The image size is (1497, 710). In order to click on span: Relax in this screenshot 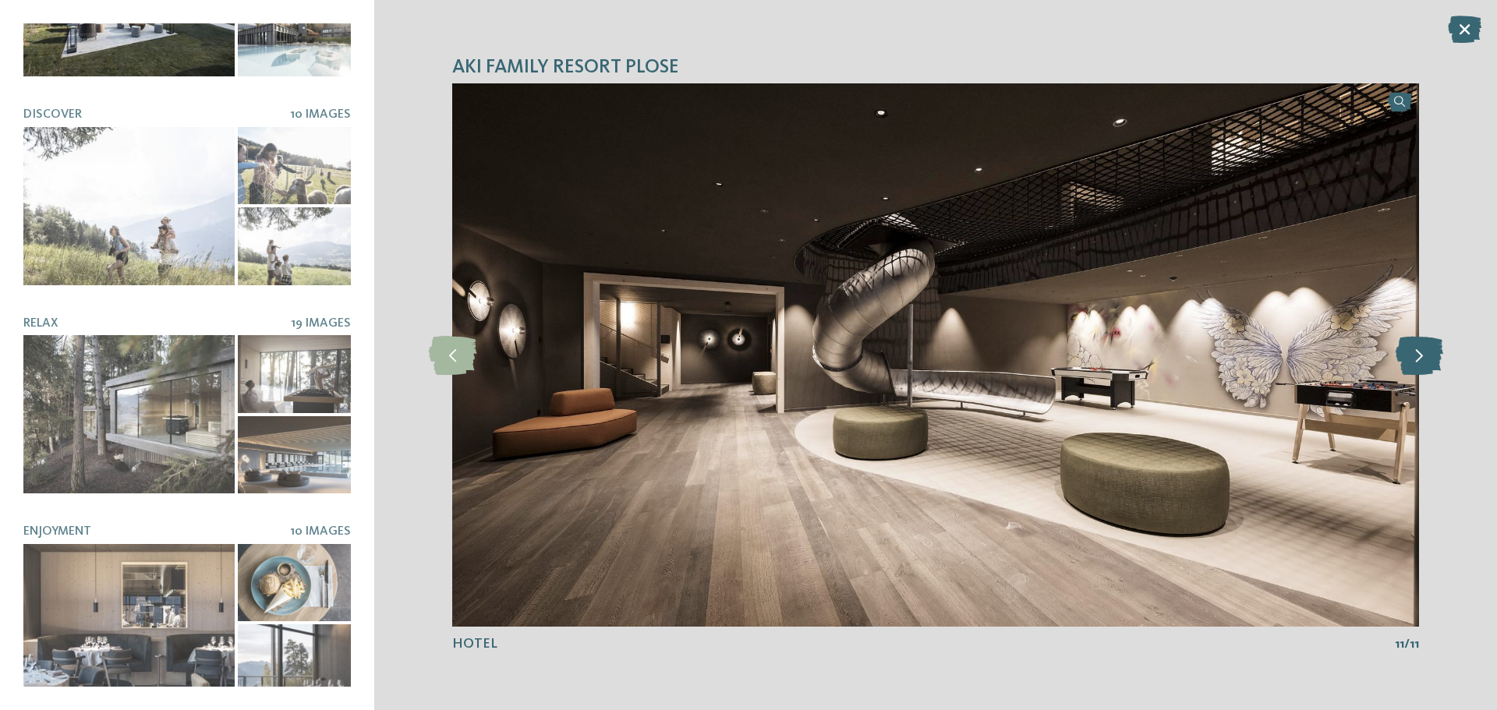, I will do `click(41, 324)`.